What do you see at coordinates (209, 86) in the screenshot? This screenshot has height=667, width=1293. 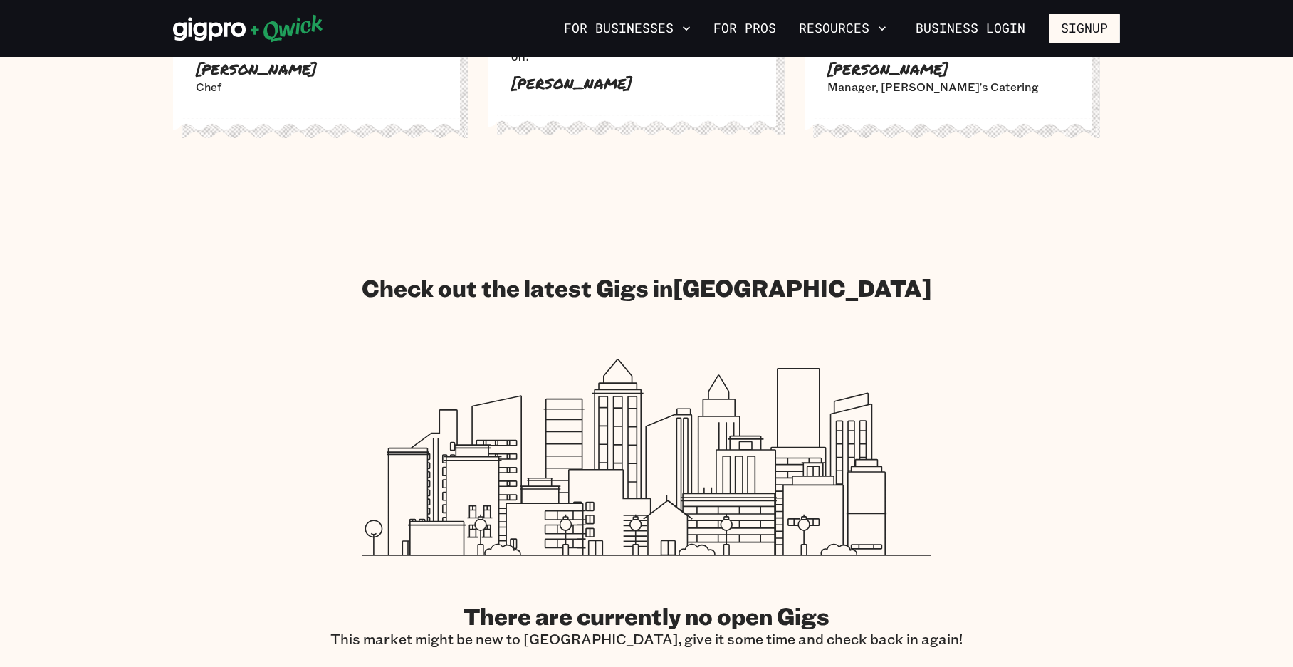 I see `span: Chef` at bounding box center [209, 86].